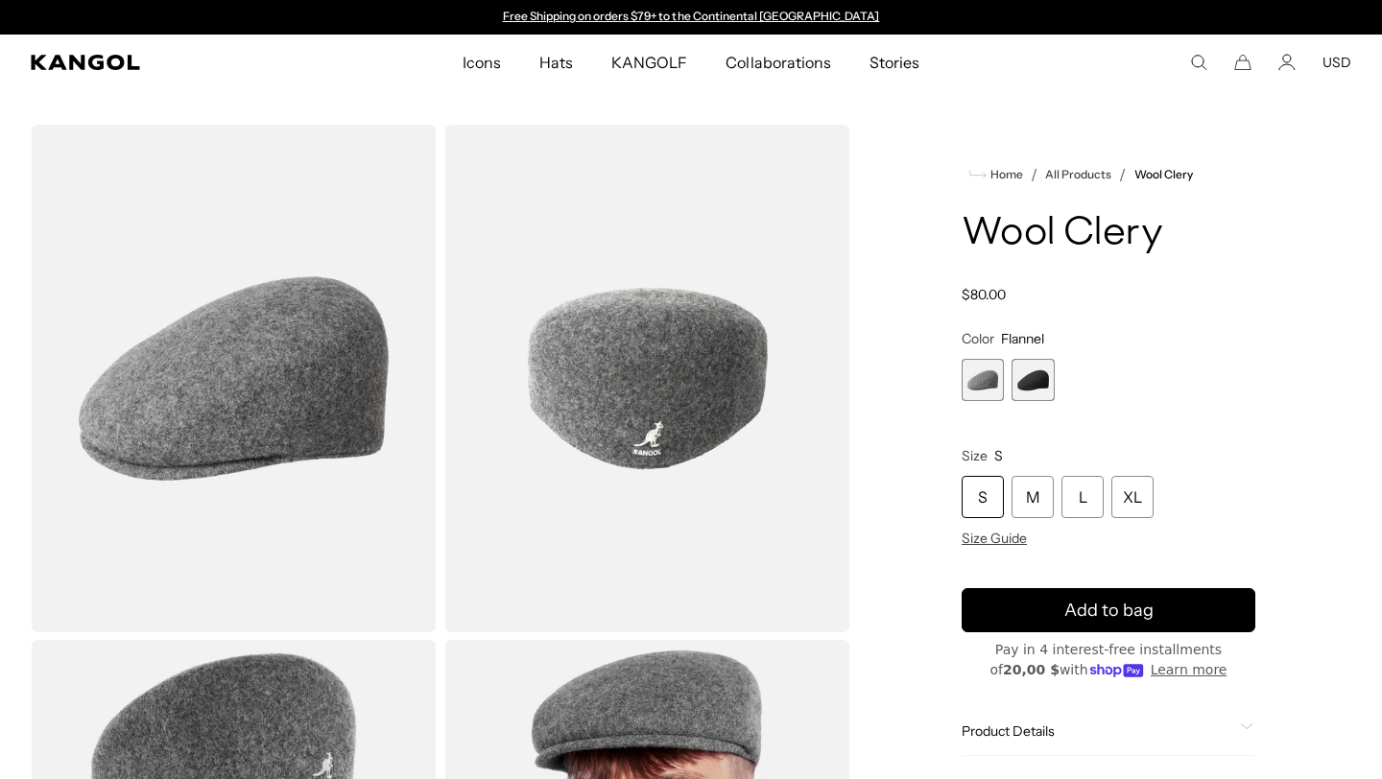 This screenshot has height=779, width=1382. What do you see at coordinates (556, 62) in the screenshot?
I see `a: Hats` at bounding box center [556, 62].